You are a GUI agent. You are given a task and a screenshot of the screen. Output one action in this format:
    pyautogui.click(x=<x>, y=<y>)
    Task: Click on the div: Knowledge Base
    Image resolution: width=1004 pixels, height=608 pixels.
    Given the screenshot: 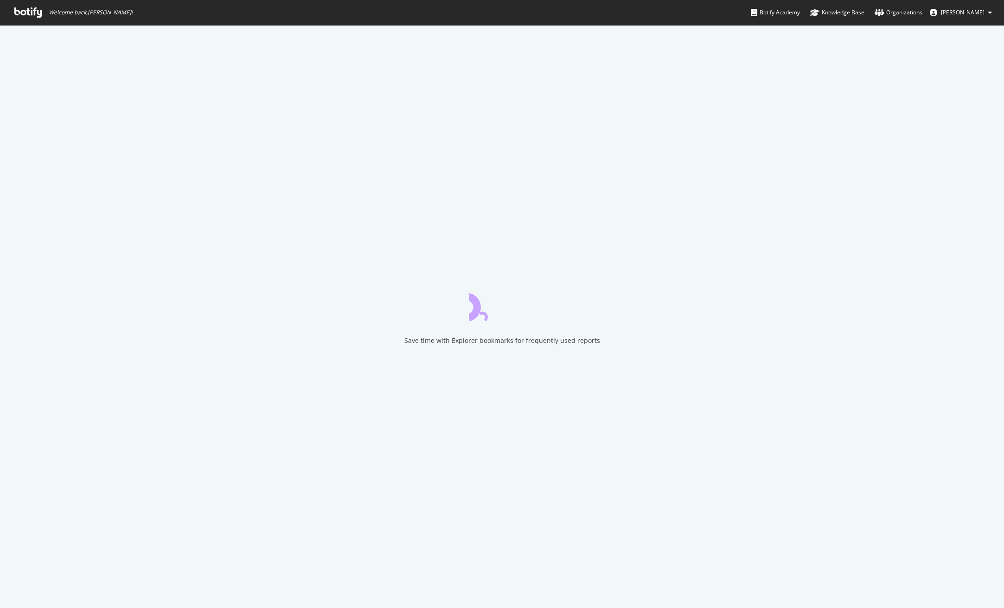 What is the action you would take?
    pyautogui.click(x=837, y=13)
    